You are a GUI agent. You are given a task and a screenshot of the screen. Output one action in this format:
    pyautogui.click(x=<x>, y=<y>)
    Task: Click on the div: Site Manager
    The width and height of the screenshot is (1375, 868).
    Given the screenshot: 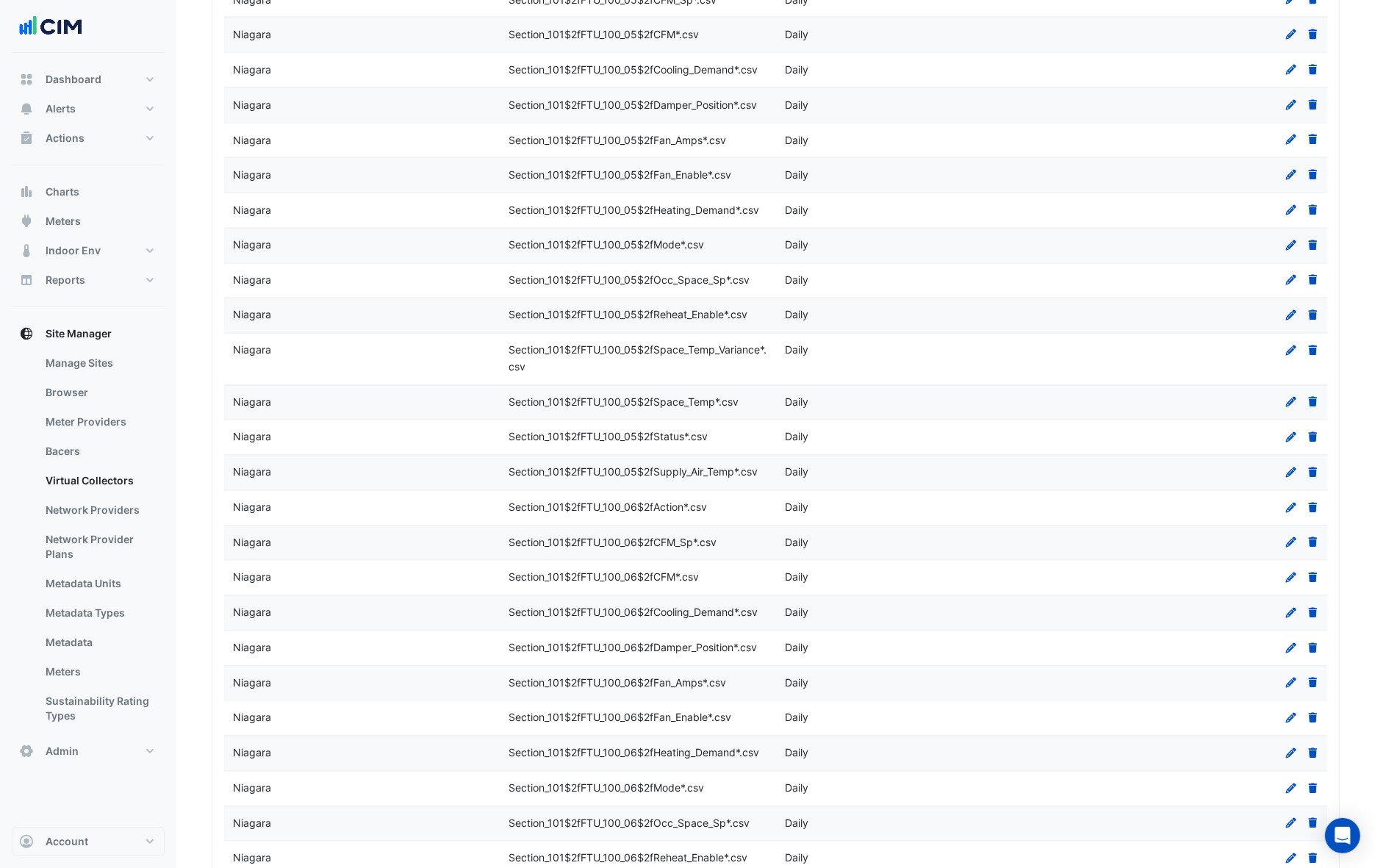 What is the action you would take?
    pyautogui.click(x=88, y=543)
    